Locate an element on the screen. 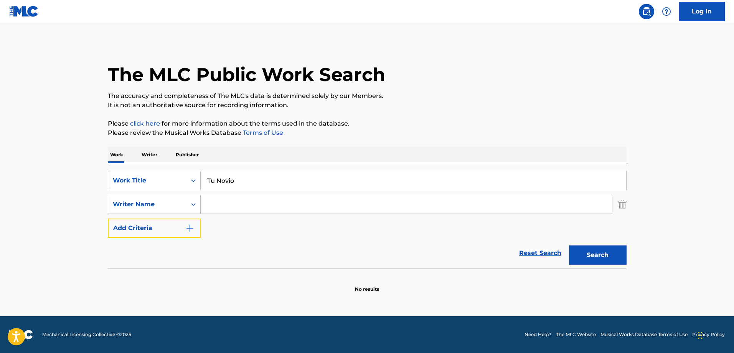  div: Drag is located at coordinates (700, 335).